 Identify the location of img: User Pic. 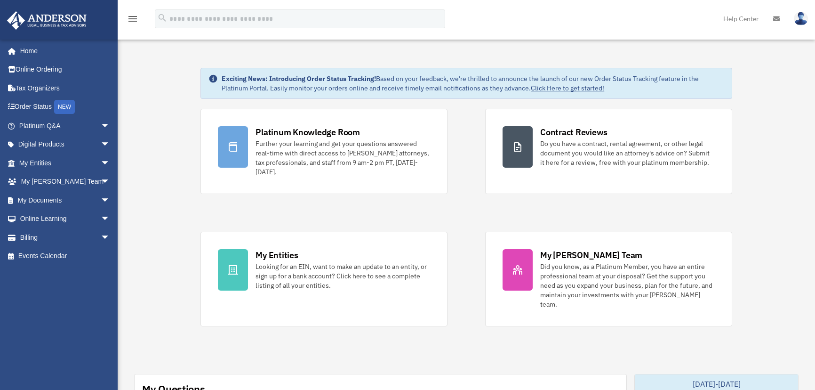
(801, 18).